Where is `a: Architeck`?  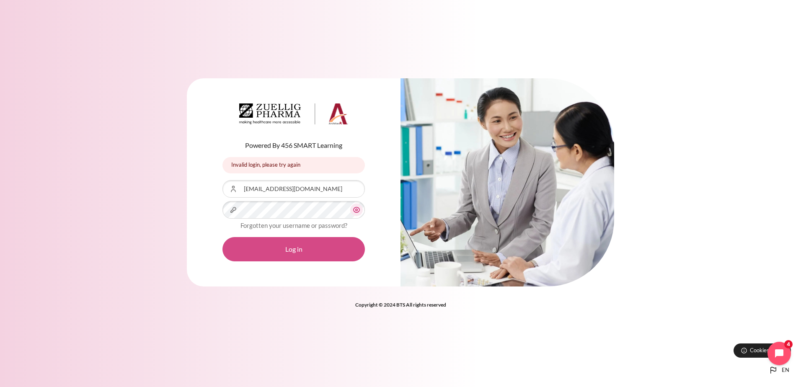 a: Architeck is located at coordinates (294, 116).